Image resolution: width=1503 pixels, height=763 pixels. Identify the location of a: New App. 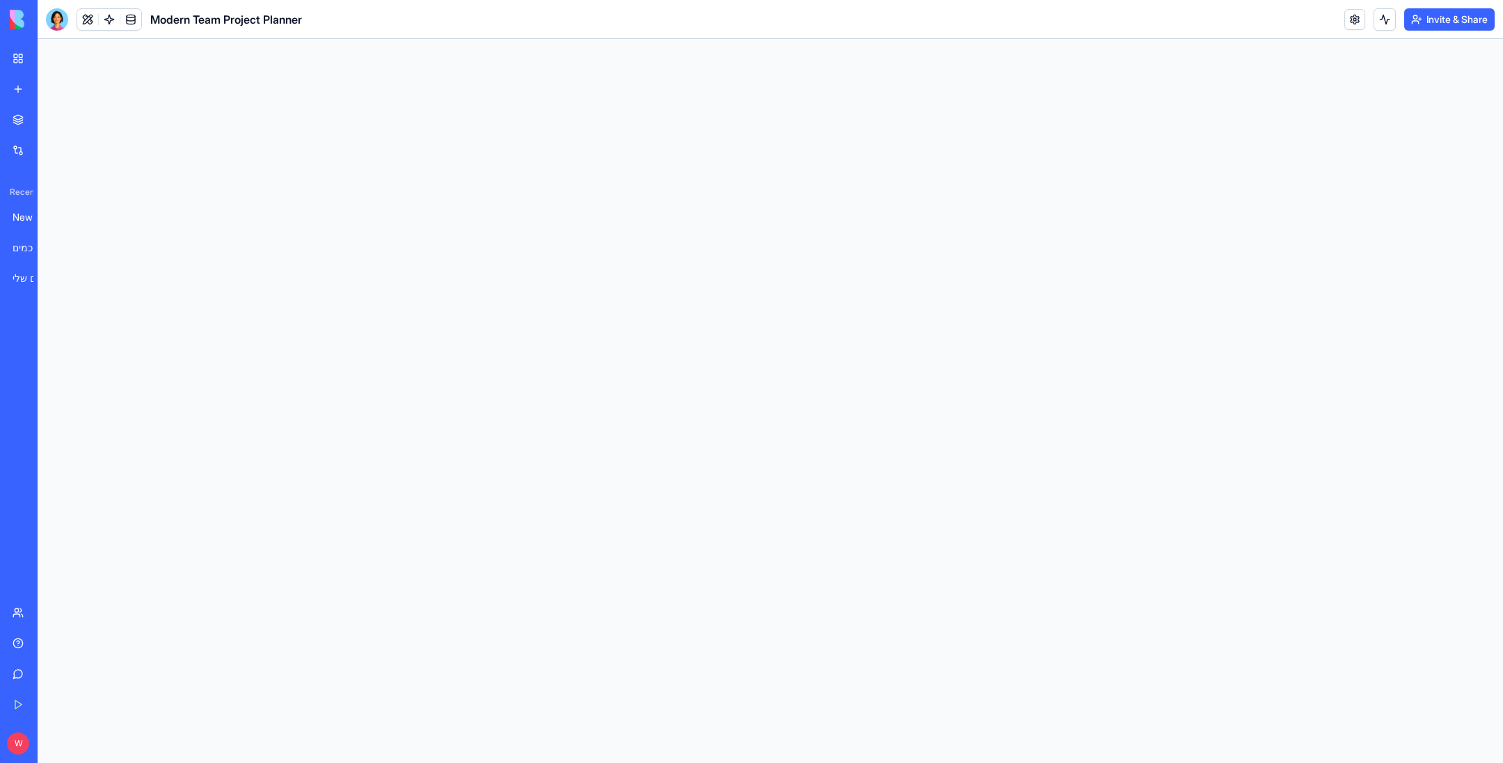
(32, 217).